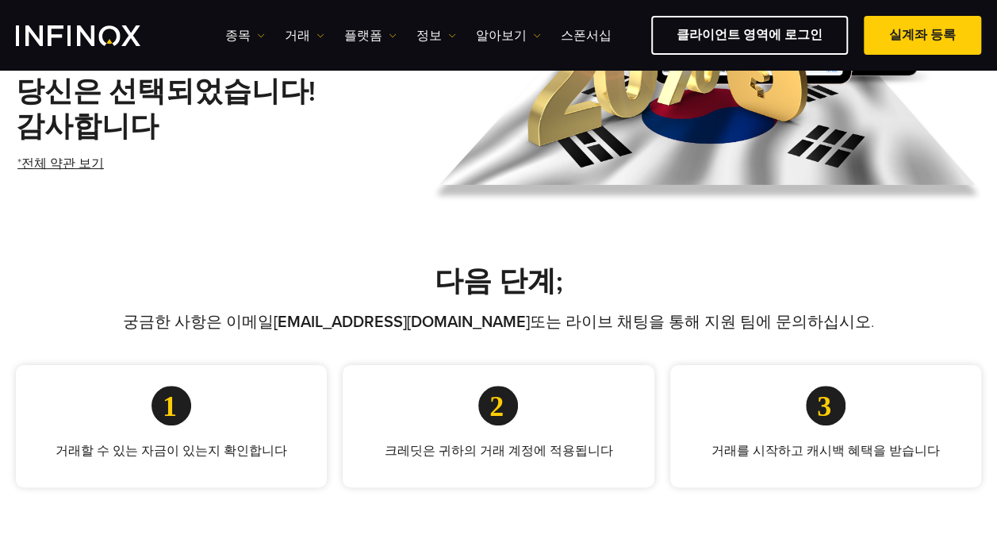 The height and width of the screenshot is (535, 997). I want to click on p: 거래를 시작하고 캐시백 혜택을 받습니다, so click(826, 450).